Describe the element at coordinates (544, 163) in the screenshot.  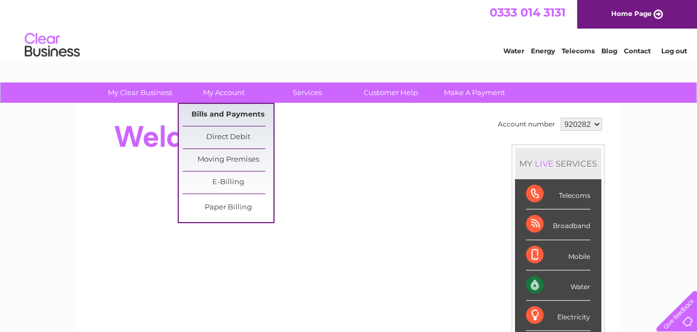
I see `div: LIVE` at that location.